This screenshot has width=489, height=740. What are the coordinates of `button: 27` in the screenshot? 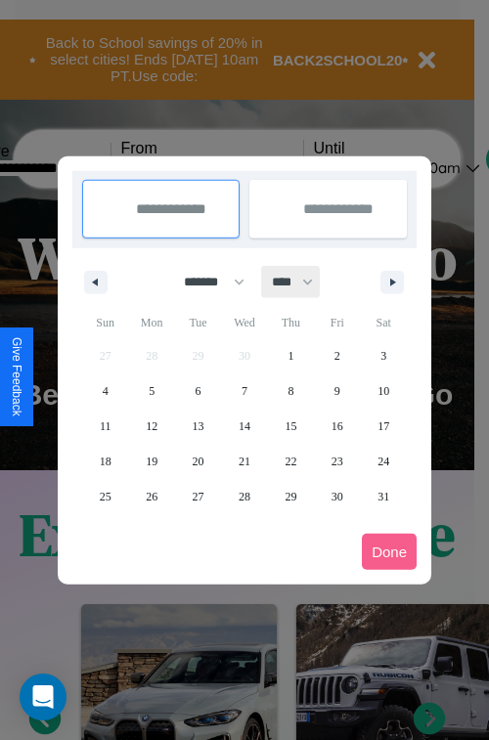 It's located at (197, 496).